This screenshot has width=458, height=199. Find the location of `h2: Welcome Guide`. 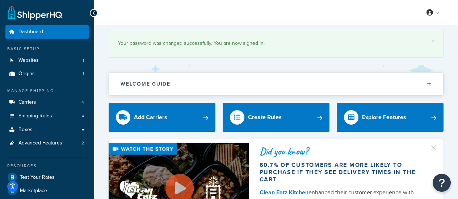

h2: Welcome Guide is located at coordinates (145, 84).